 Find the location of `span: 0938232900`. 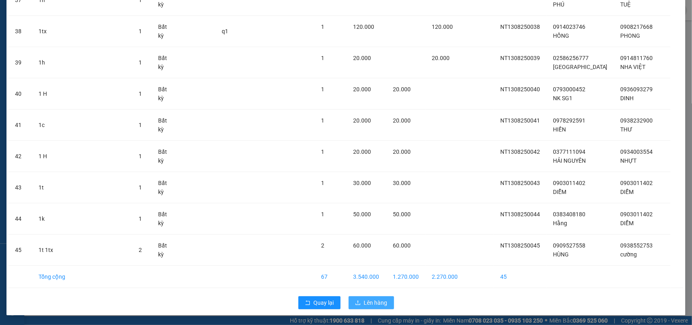

span: 0938232900 is located at coordinates (637, 120).